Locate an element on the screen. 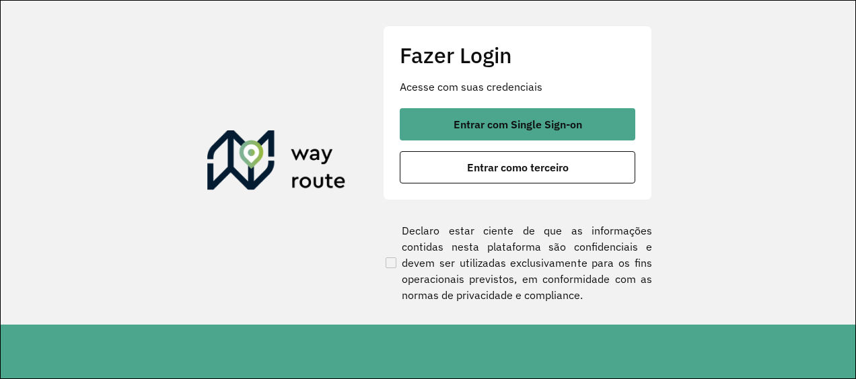 The width and height of the screenshot is (856, 379). p: Acesse com suas credenciais is located at coordinates (517, 87).